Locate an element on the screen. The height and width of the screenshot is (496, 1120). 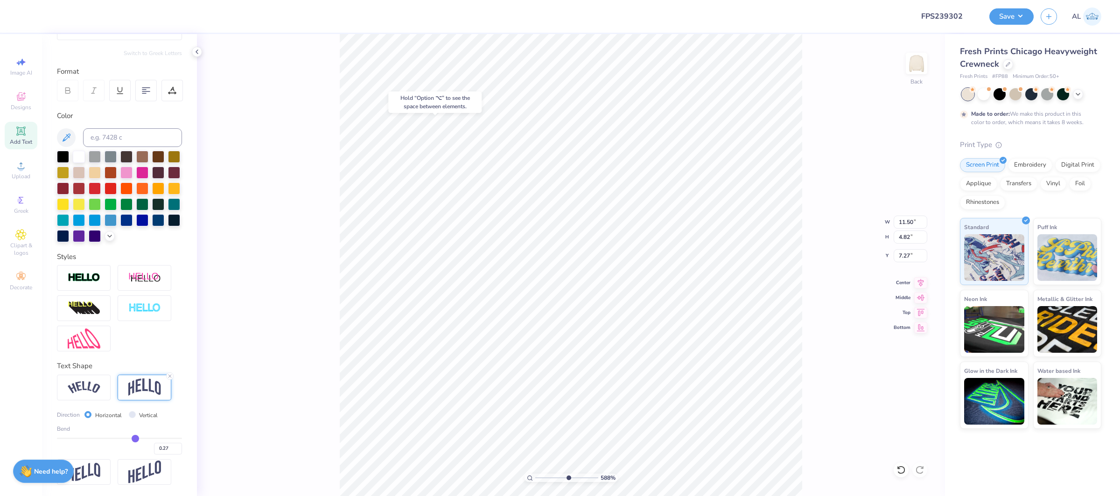
img: Puff Ink is located at coordinates (1067, 258).